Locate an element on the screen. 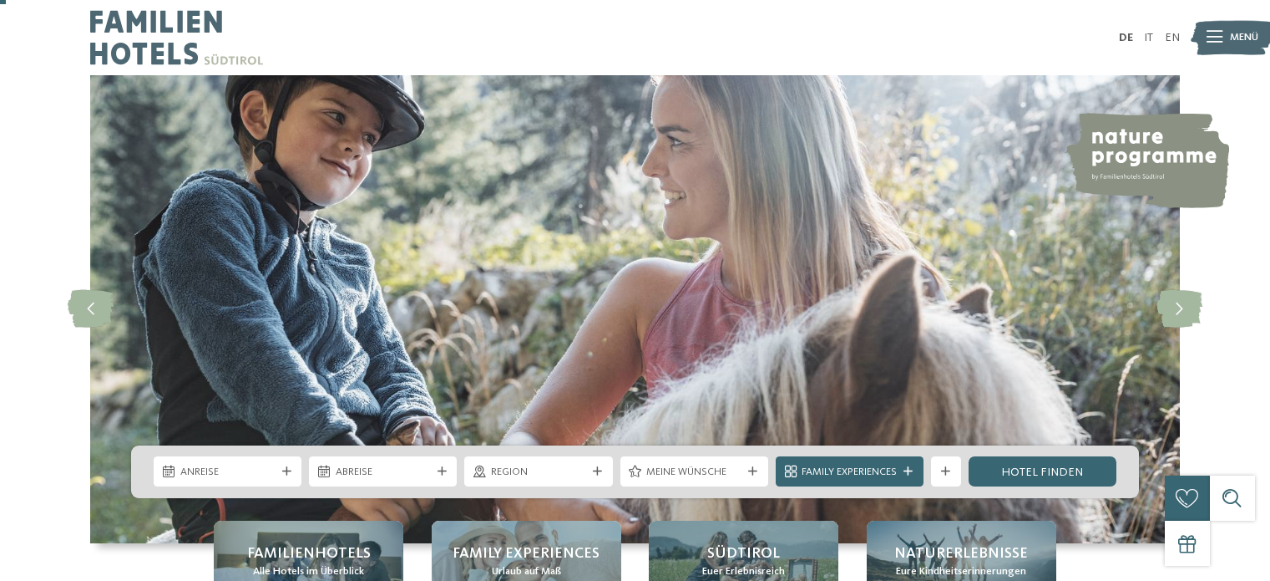 This screenshot has width=1270, height=581. a: nature programme by Familienhotels Südtirol is located at coordinates (1147, 160).